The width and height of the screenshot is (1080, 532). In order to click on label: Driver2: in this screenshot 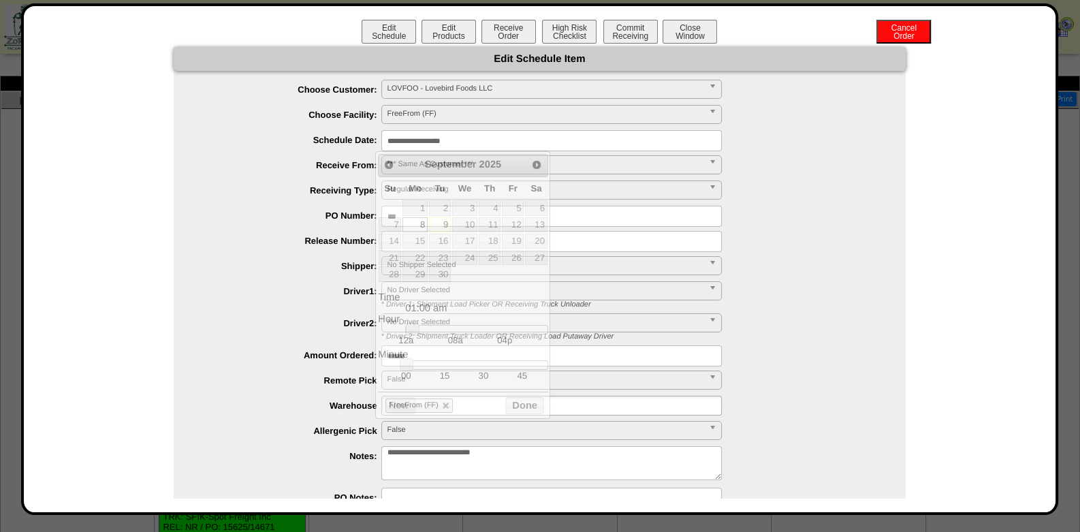, I will do `click(291, 323)`.